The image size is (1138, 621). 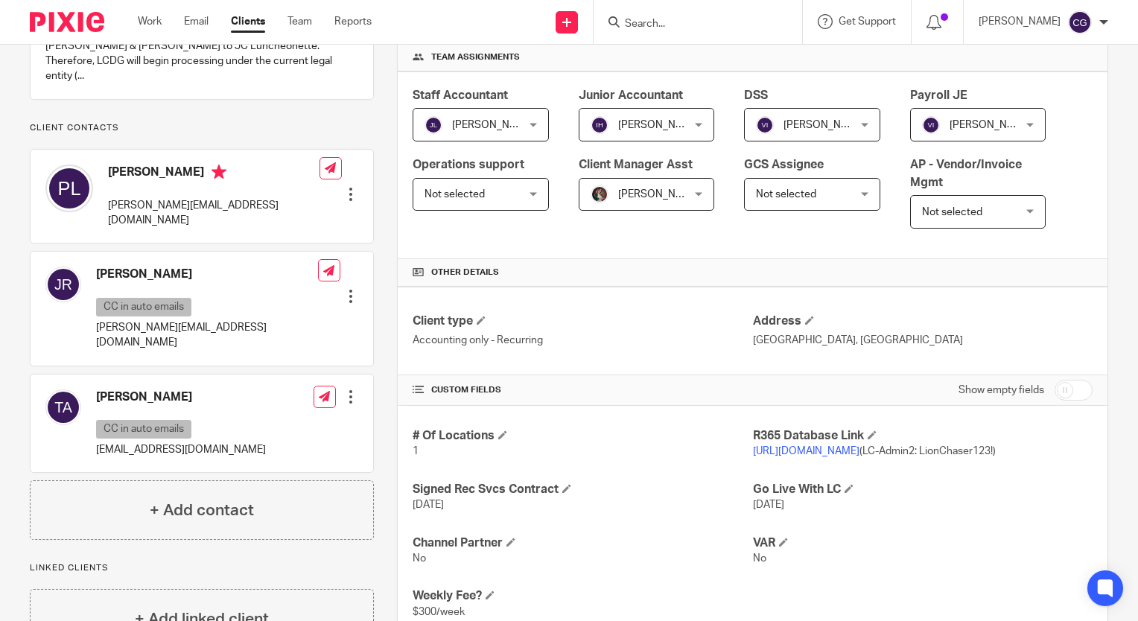 What do you see at coordinates (874, 451) in the screenshot?
I see `span: (LC-Admin2: LionChaser123!)` at bounding box center [874, 451].